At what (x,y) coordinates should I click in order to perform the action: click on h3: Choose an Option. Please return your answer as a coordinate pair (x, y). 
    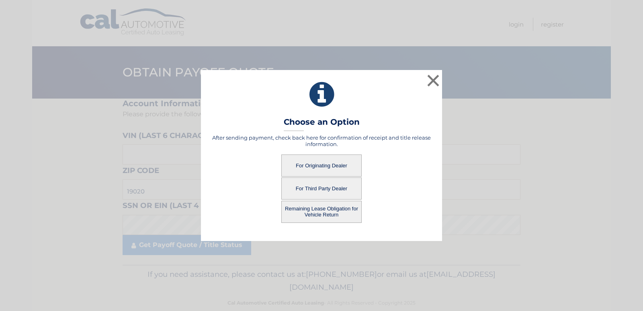
    Looking at the image, I should click on (322, 124).